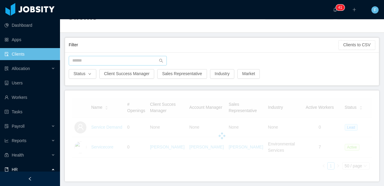 The height and width of the screenshot is (186, 384). I want to click on button: Industry, so click(223, 74).